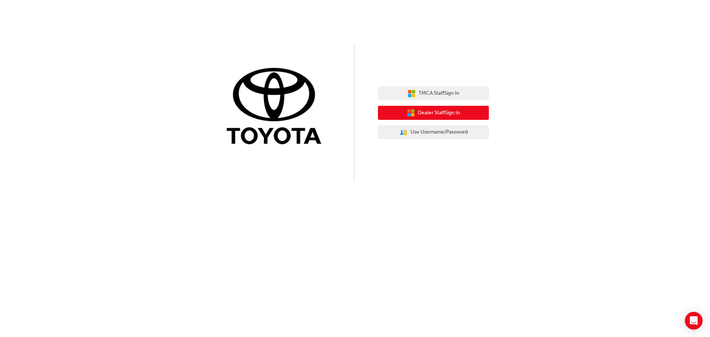  What do you see at coordinates (433, 94) in the screenshot?
I see `button: TMCA StaffSign In` at bounding box center [433, 94].